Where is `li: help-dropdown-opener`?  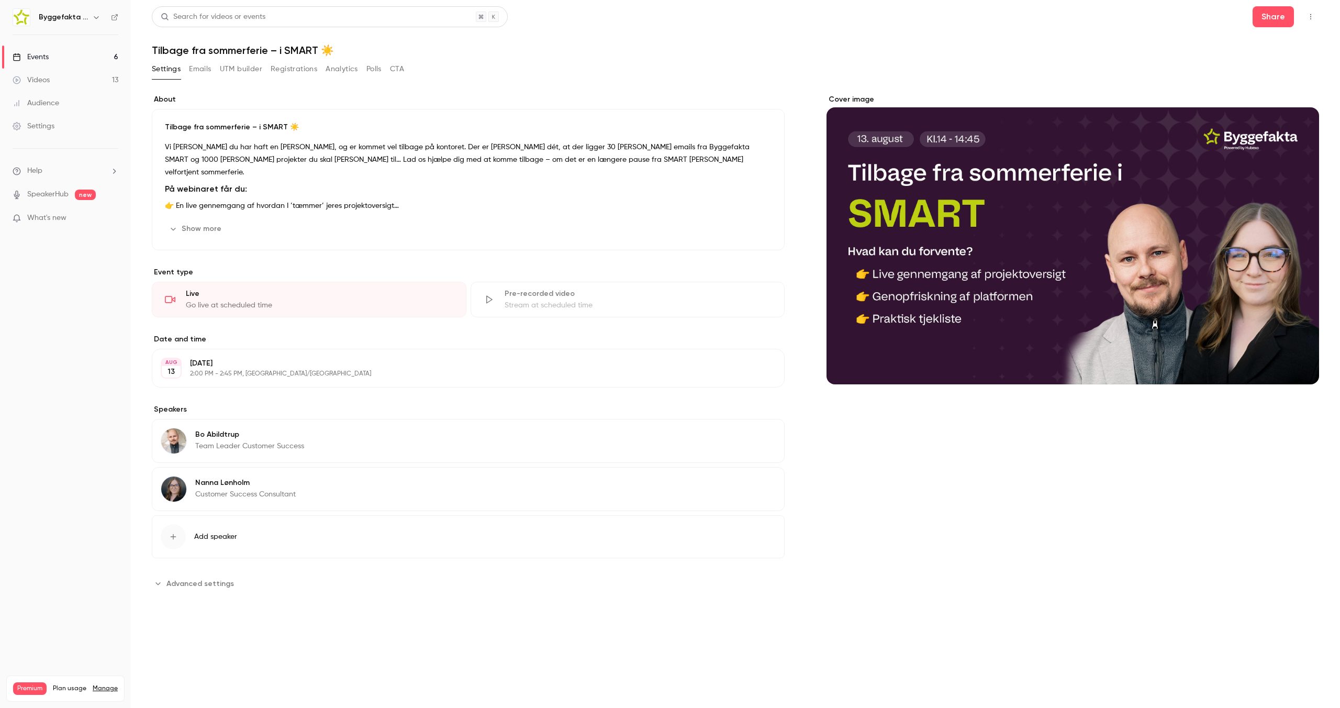 li: help-dropdown-opener is located at coordinates (65, 171).